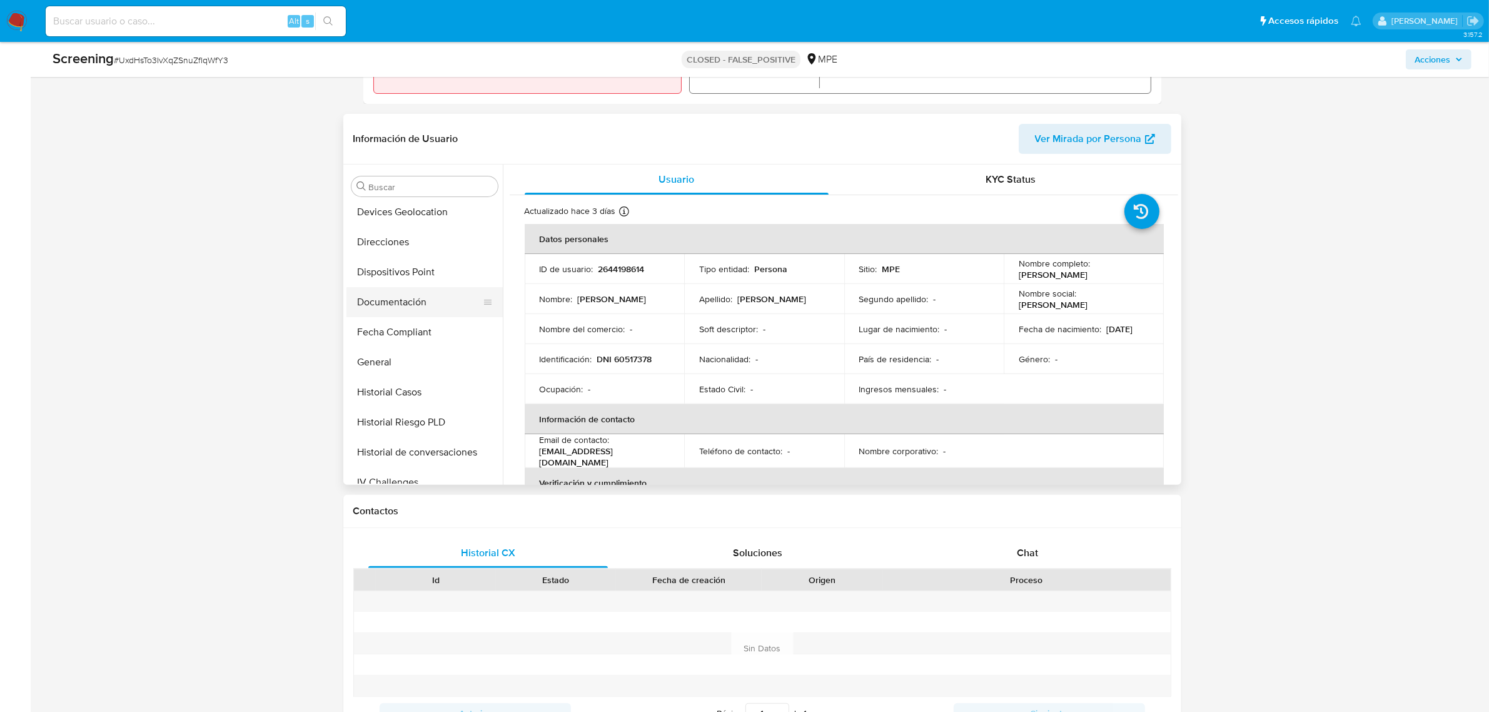  What do you see at coordinates (436, 580) in the screenshot?
I see `div: Id` at bounding box center [436, 580].